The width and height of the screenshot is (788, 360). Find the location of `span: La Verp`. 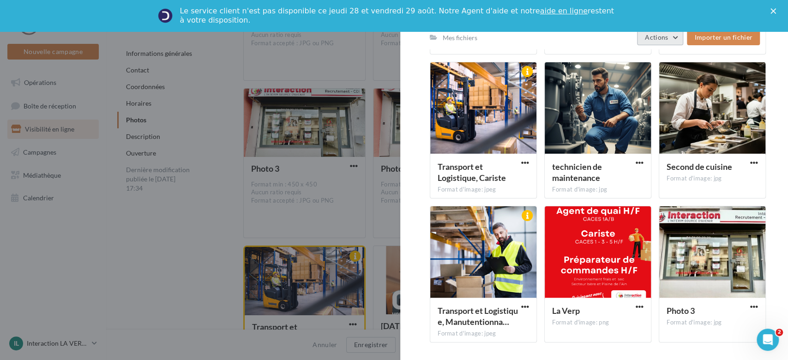

span: La Verp is located at coordinates (566, 310).